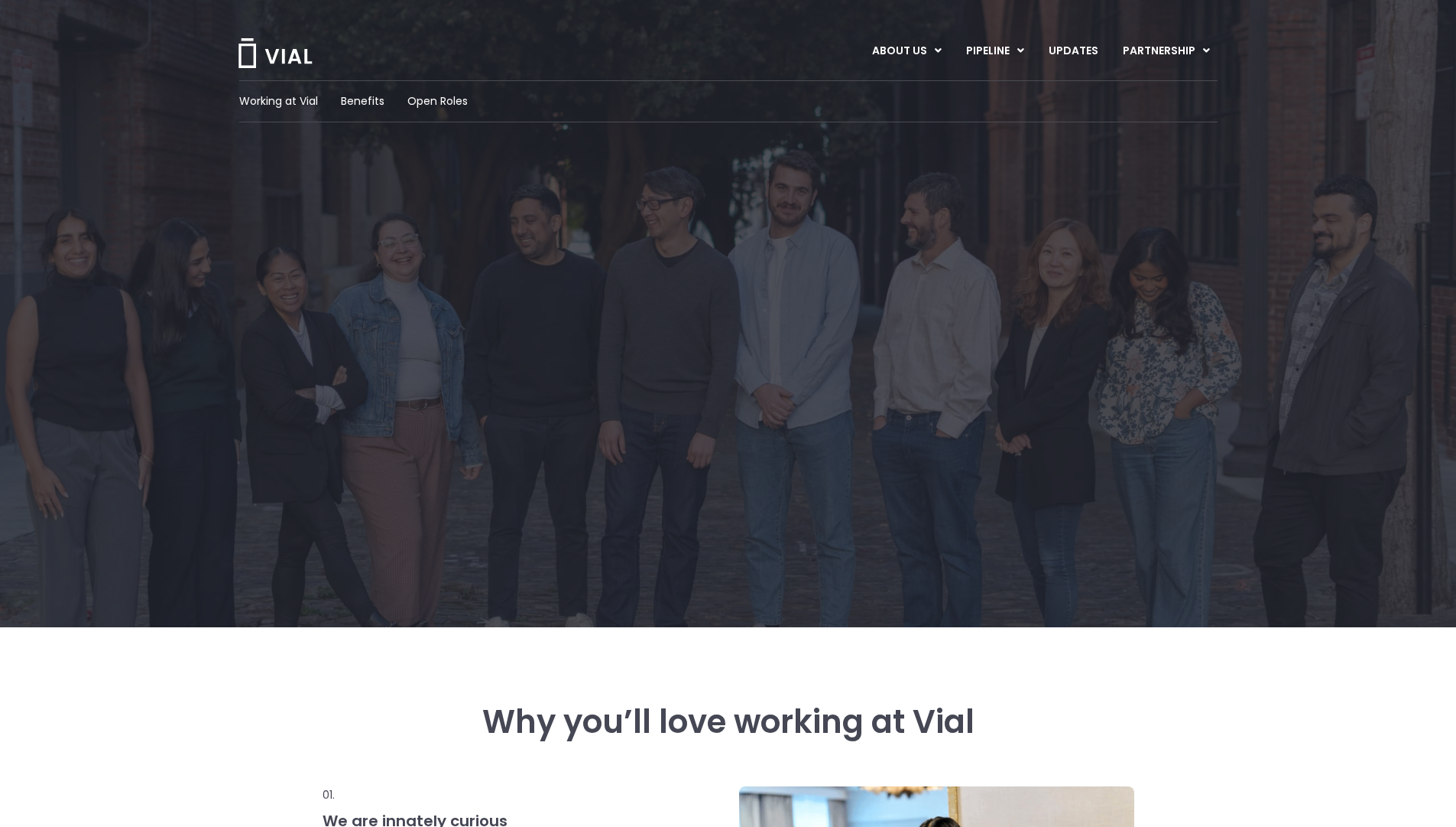  I want to click on img: Vial Logo, so click(275, 53).